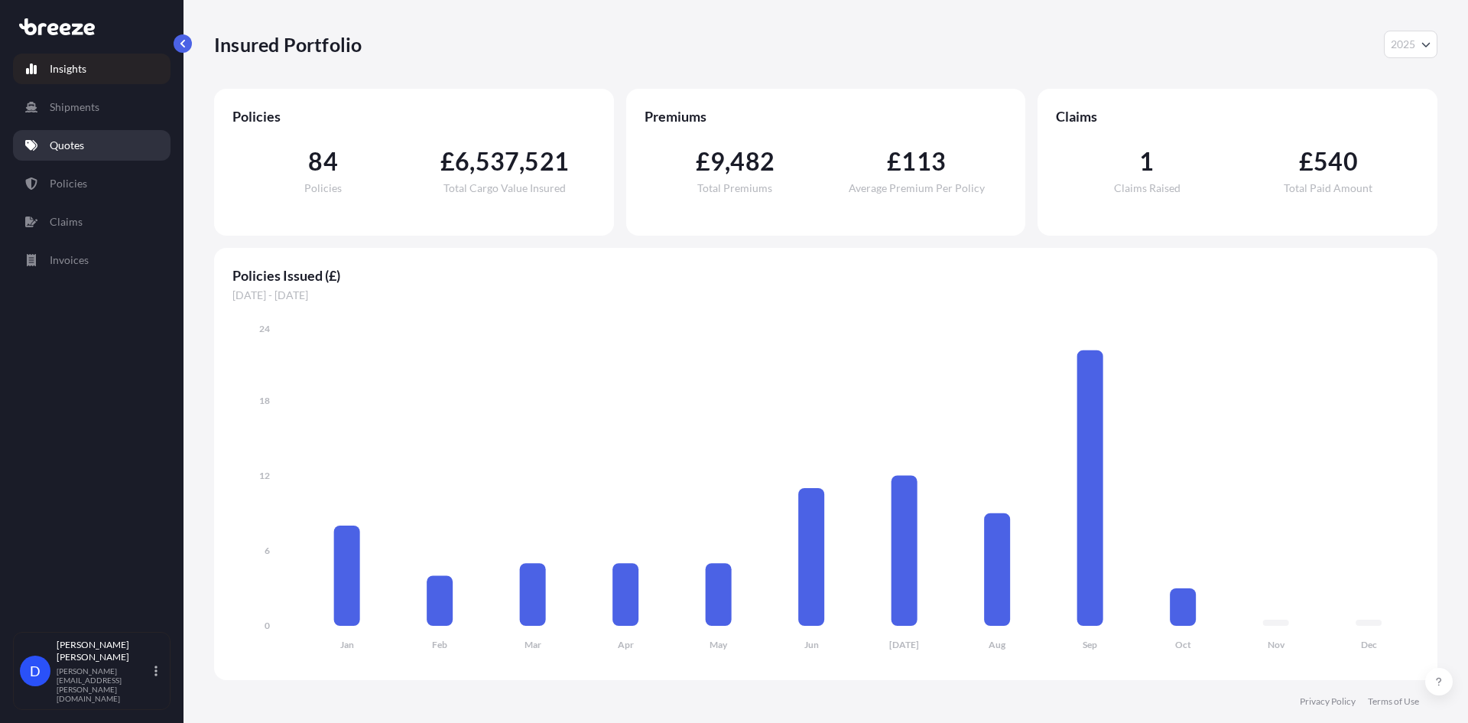  Describe the element at coordinates (1328, 701) in the screenshot. I see `p: Privacy Policy` at that location.